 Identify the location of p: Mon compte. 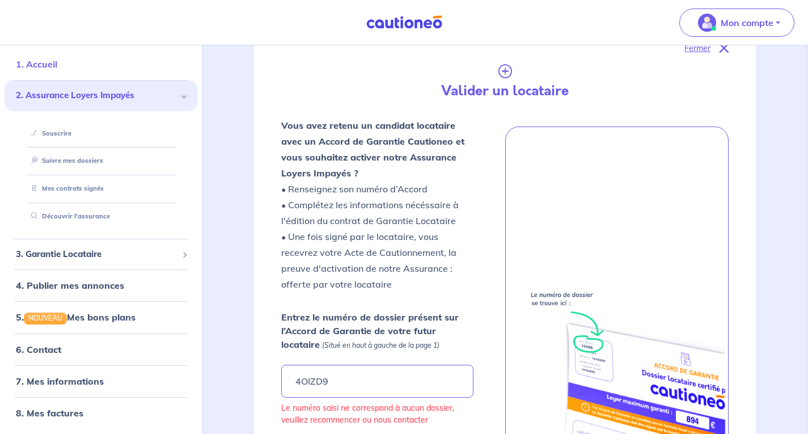
(747, 23).